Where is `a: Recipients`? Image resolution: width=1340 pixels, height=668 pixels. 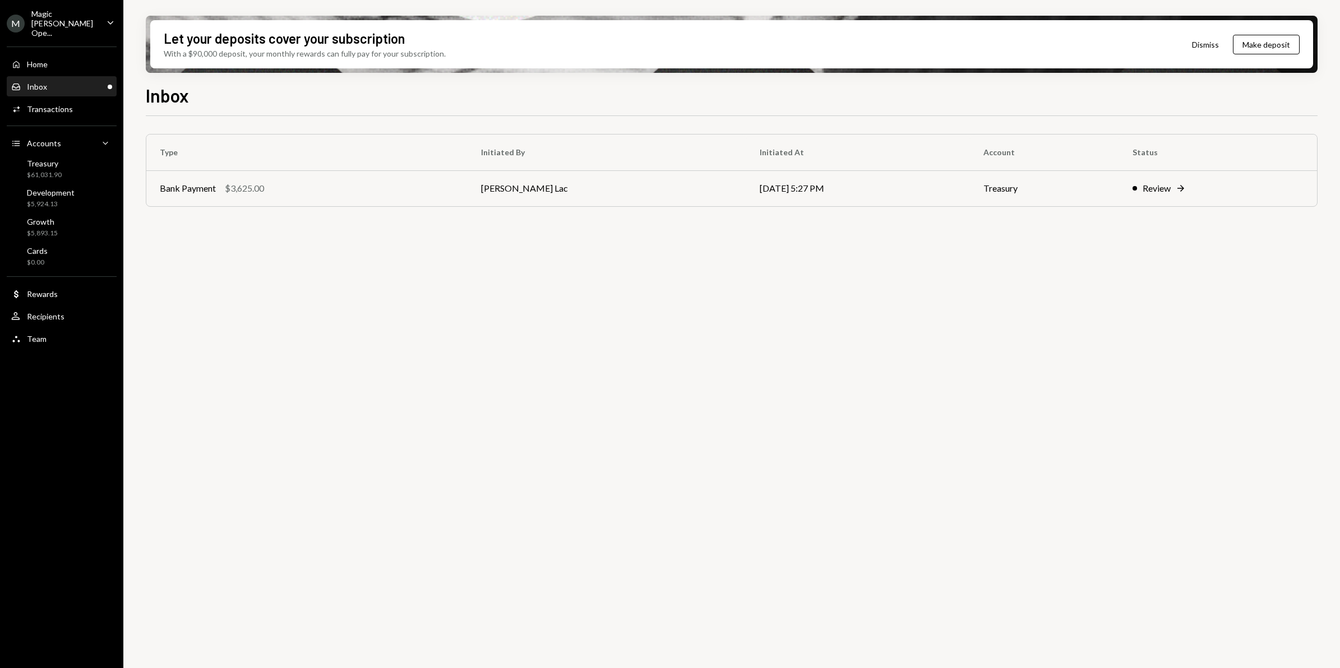
a: Recipients is located at coordinates (62, 316).